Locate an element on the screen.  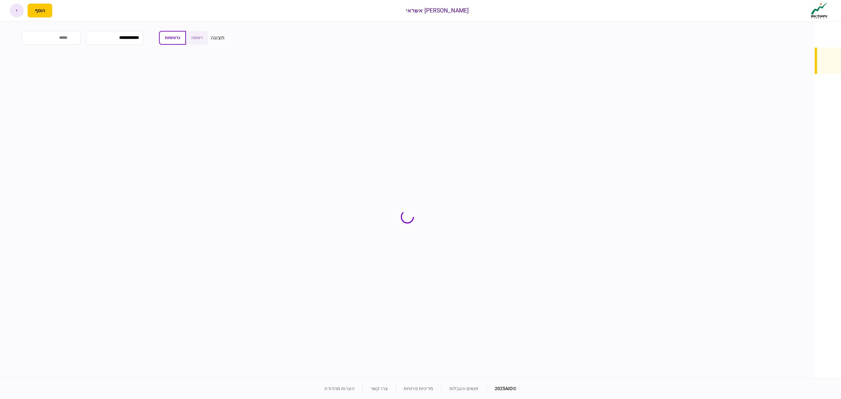
a: תנאים והגבלות is located at coordinates (464, 388).